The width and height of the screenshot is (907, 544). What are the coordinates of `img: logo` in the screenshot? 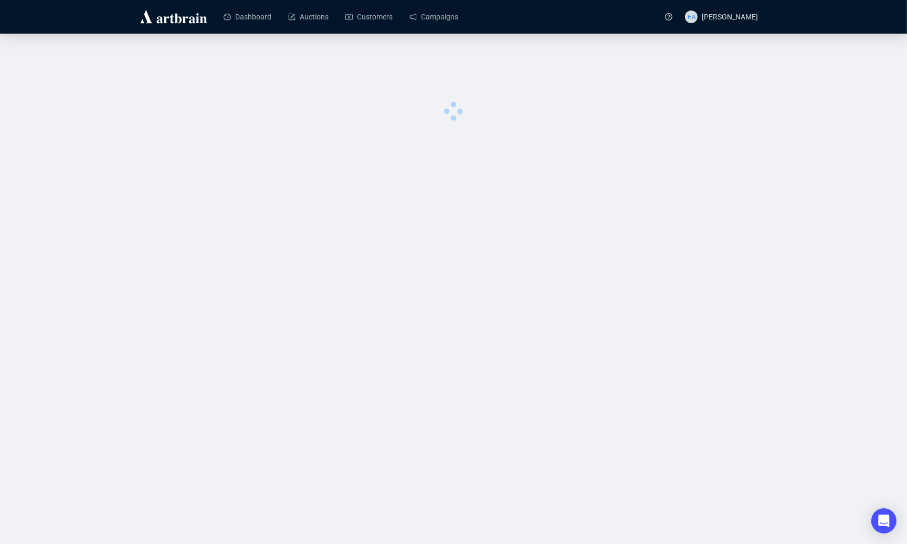 It's located at (174, 17).